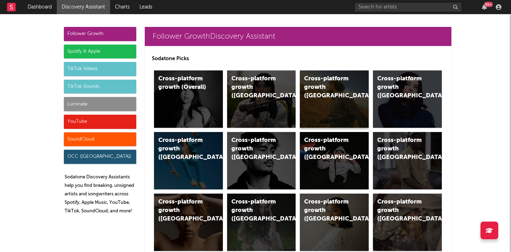  Describe the element at coordinates (100, 122) in the screenshot. I see `div: YouTube` at that location.